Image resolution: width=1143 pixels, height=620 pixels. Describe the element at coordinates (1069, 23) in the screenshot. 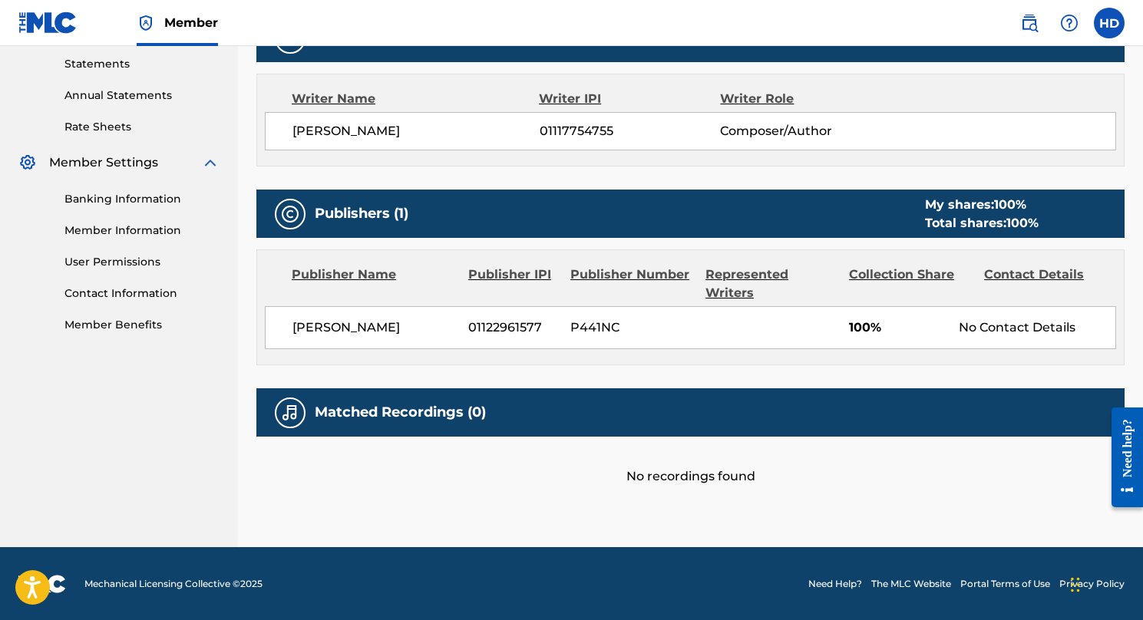

I see `img: help` at that location.